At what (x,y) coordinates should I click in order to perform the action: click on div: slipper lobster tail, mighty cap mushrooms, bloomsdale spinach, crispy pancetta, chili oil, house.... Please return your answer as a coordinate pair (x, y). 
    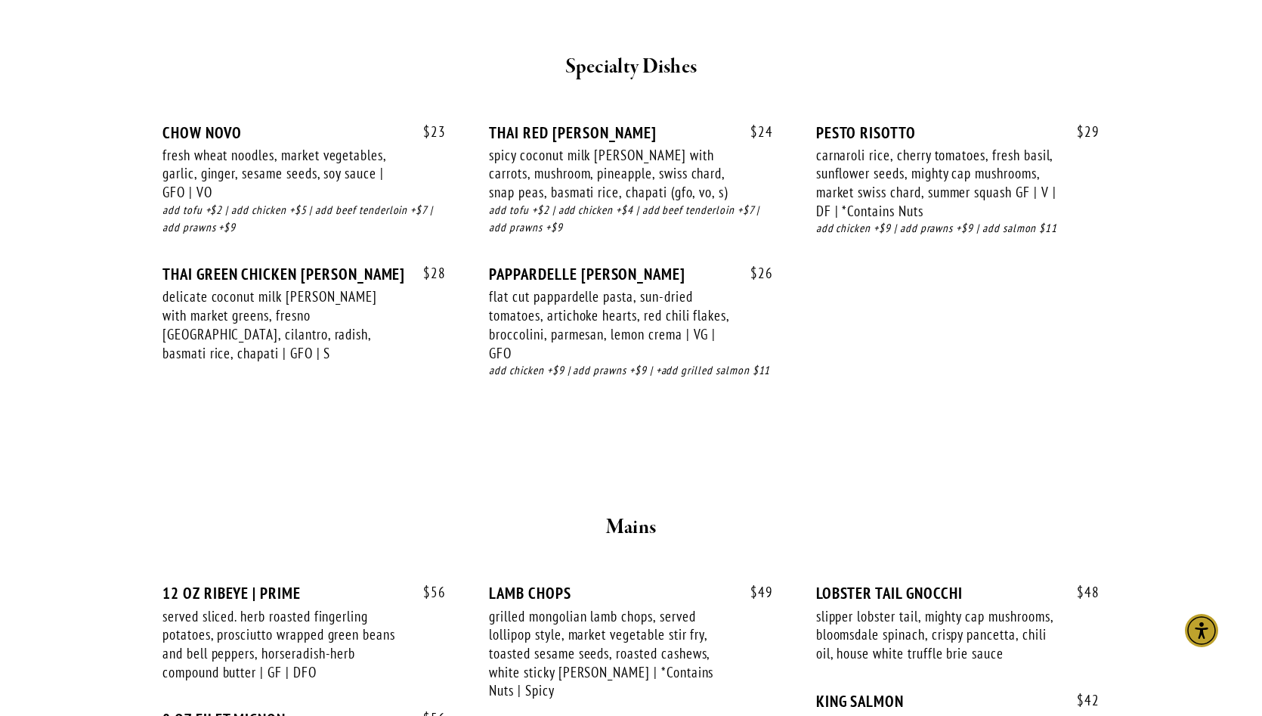
    Looking at the image, I should click on (936, 635).